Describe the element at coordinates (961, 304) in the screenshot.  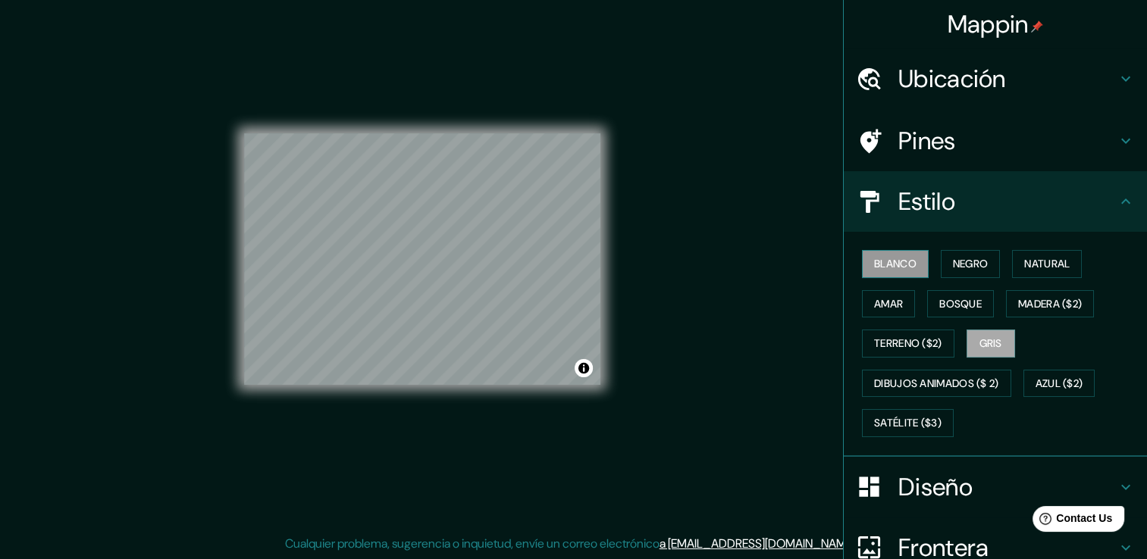
I see `font: Bosque` at that location.